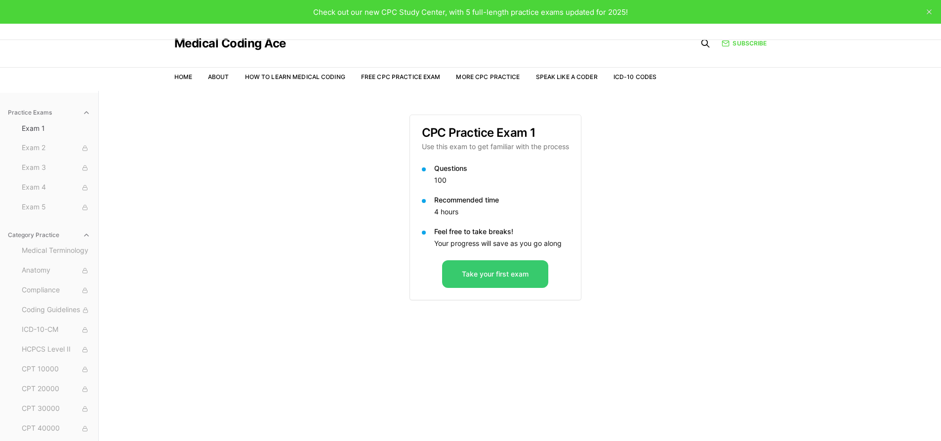 This screenshot has width=941, height=441. What do you see at coordinates (744, 43) in the screenshot?
I see `a: Subscribe` at bounding box center [744, 43].